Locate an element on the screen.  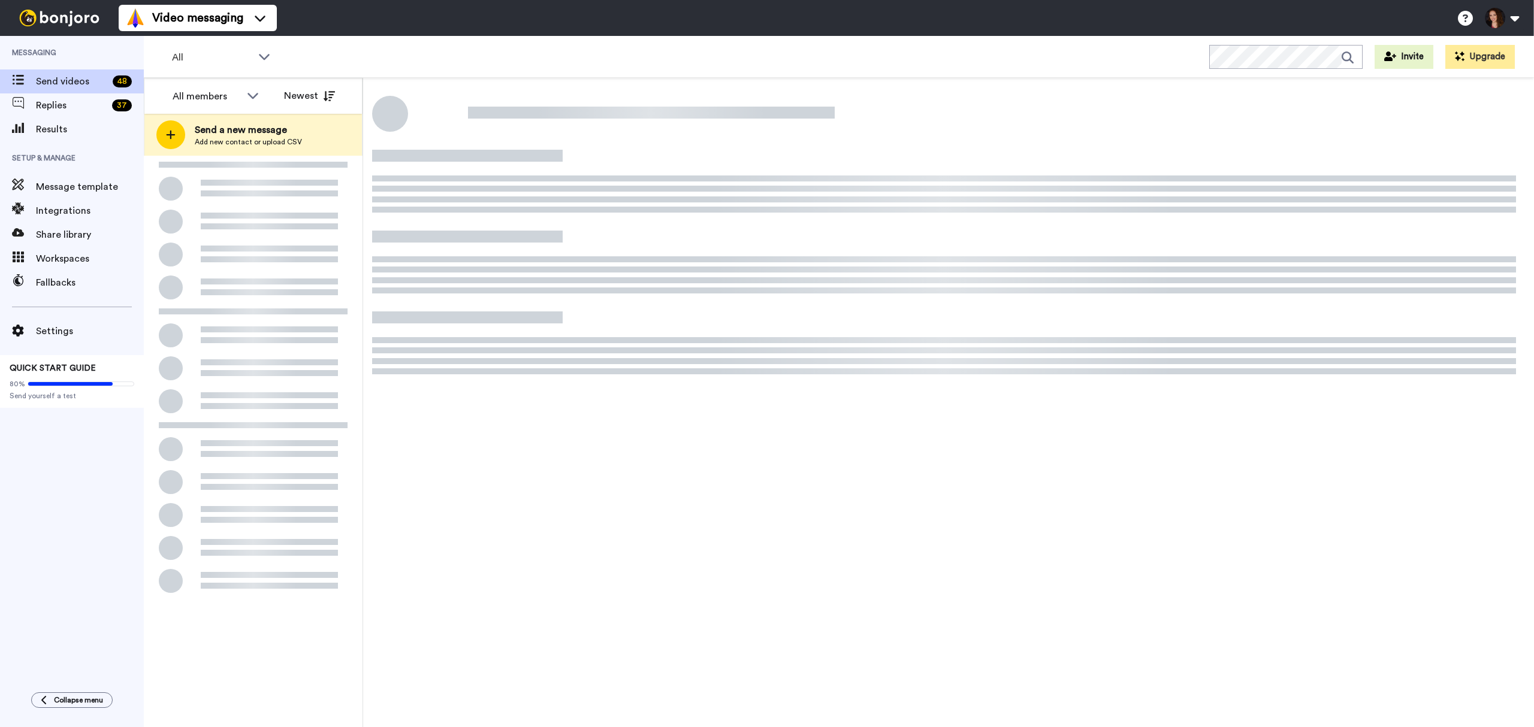
div: 37 is located at coordinates (122, 105).